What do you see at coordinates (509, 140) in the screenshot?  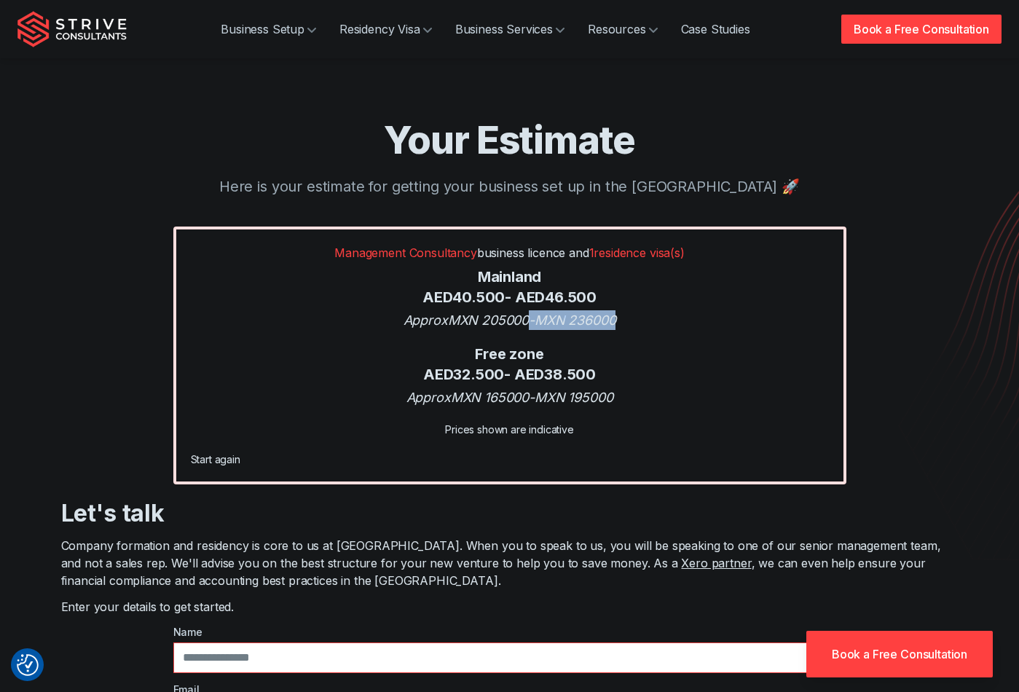 I see `h1: Your Estimate` at bounding box center [509, 140].